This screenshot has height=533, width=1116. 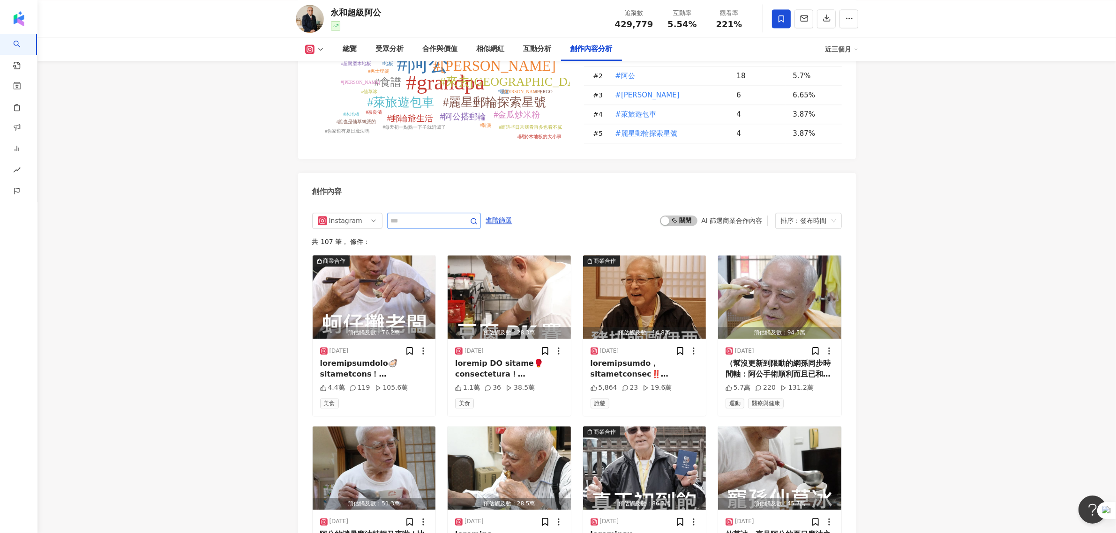 What do you see at coordinates (779, 504) in the screenshot?
I see `div: 預估觸及數：45.7萬` at bounding box center [779, 504].